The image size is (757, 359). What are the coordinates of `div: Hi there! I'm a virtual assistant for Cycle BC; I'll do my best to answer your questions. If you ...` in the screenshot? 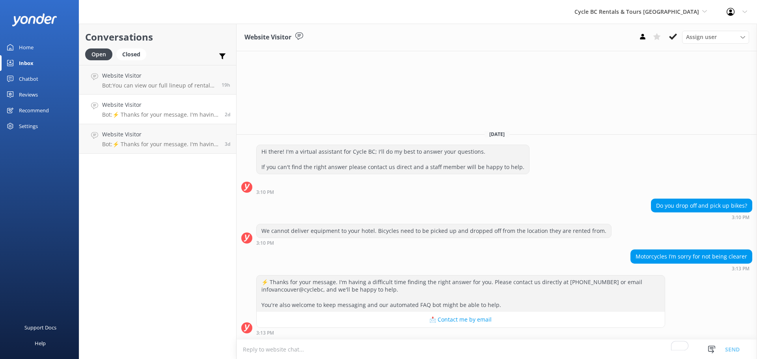 It's located at (393, 159).